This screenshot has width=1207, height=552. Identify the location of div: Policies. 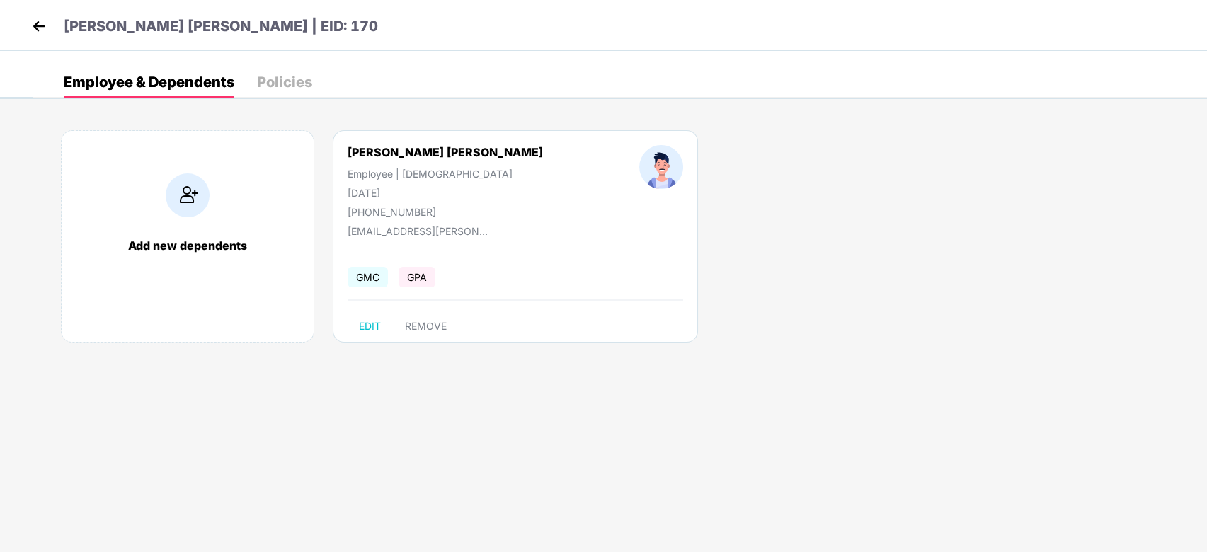
(285, 82).